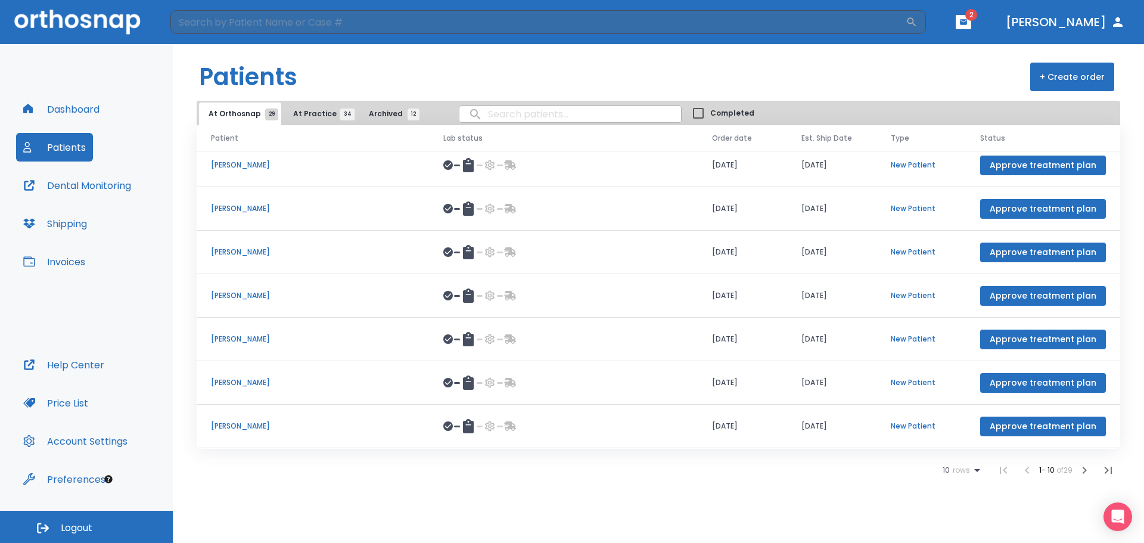 This screenshot has width=1144, height=543. Describe the element at coordinates (240, 114) in the screenshot. I see `span: At Orthosnap` at that location.